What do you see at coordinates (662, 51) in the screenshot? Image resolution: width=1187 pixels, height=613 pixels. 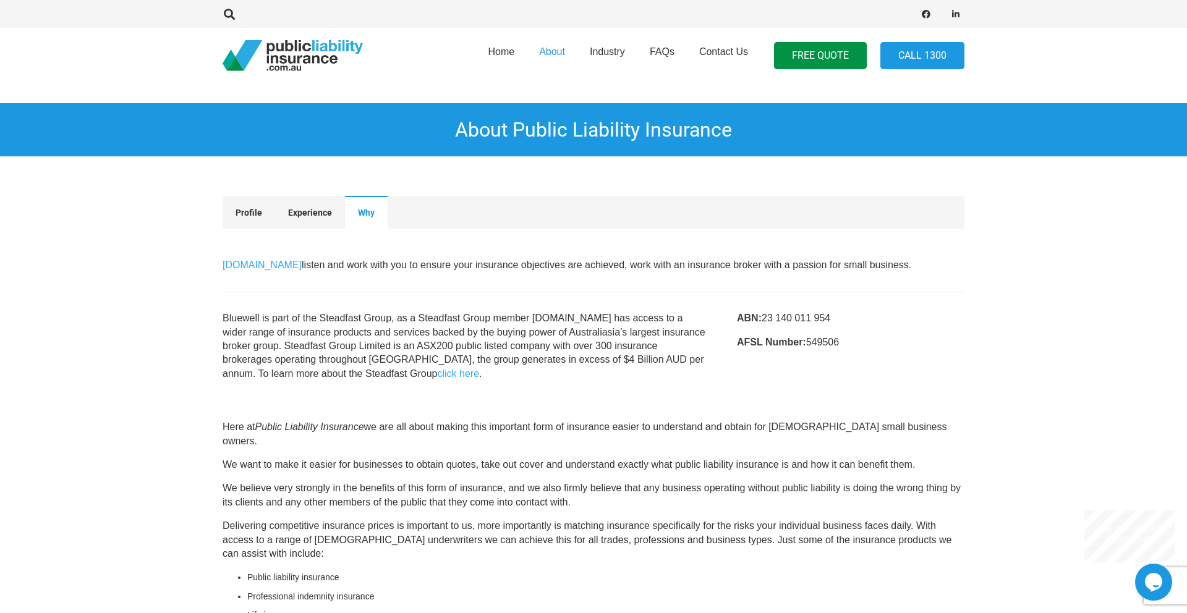 I see `span: FAQs` at bounding box center [662, 51].